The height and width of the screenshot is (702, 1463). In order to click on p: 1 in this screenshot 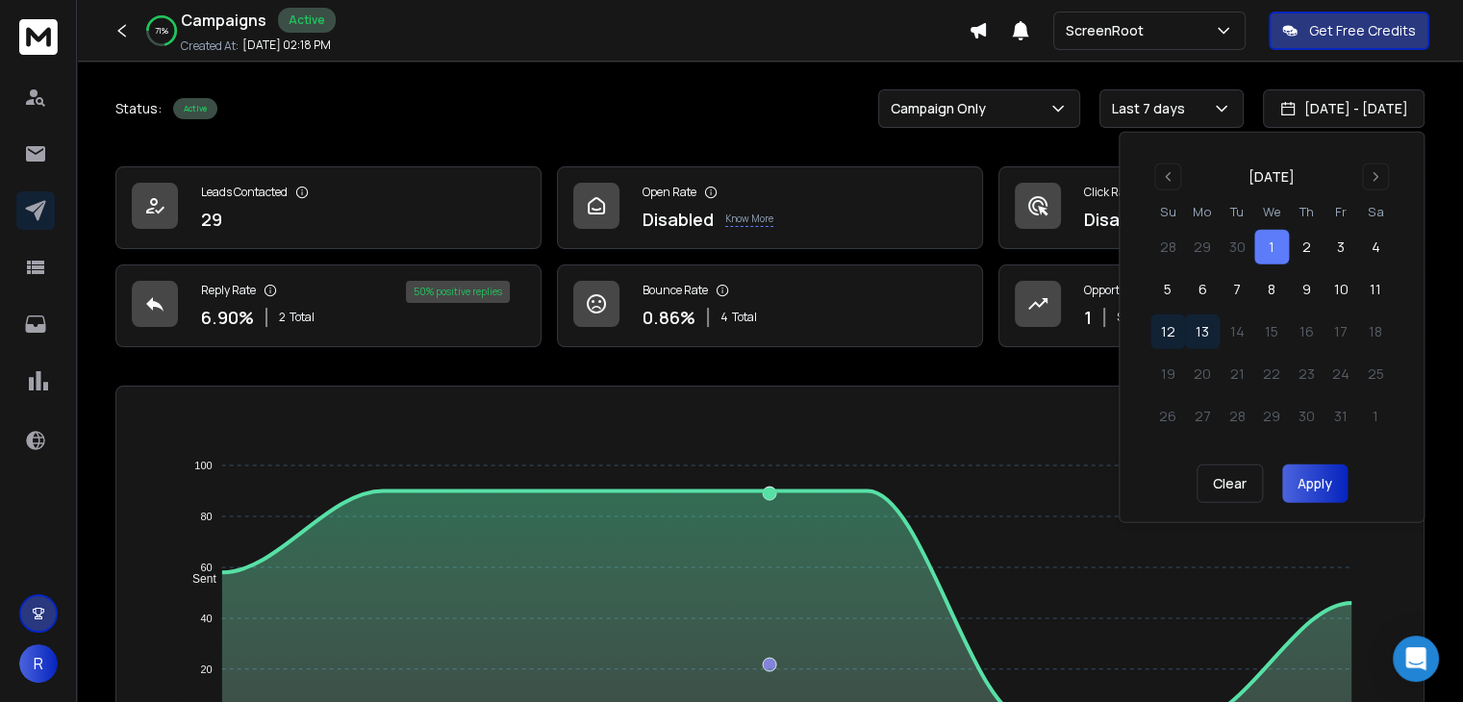, I will do `click(1088, 317)`.